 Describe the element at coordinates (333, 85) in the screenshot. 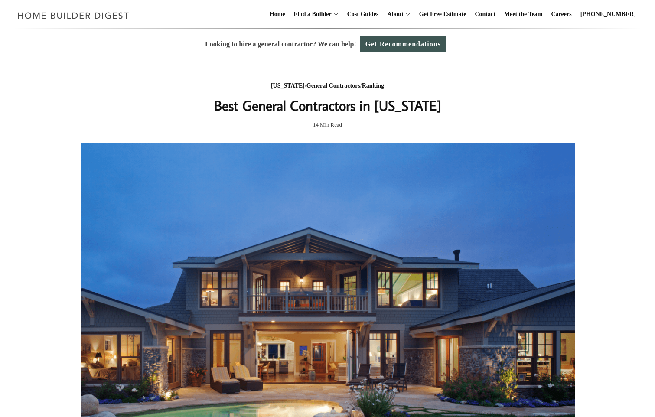

I see `a: General Contractors` at that location.